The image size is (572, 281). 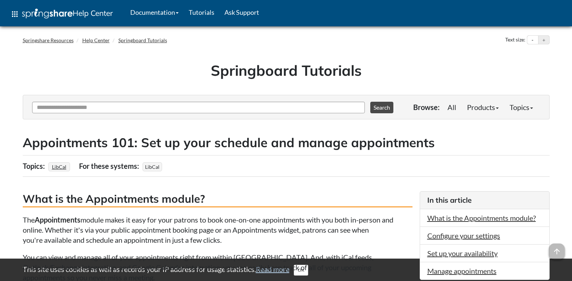 I want to click on span: Help Center, so click(x=93, y=13).